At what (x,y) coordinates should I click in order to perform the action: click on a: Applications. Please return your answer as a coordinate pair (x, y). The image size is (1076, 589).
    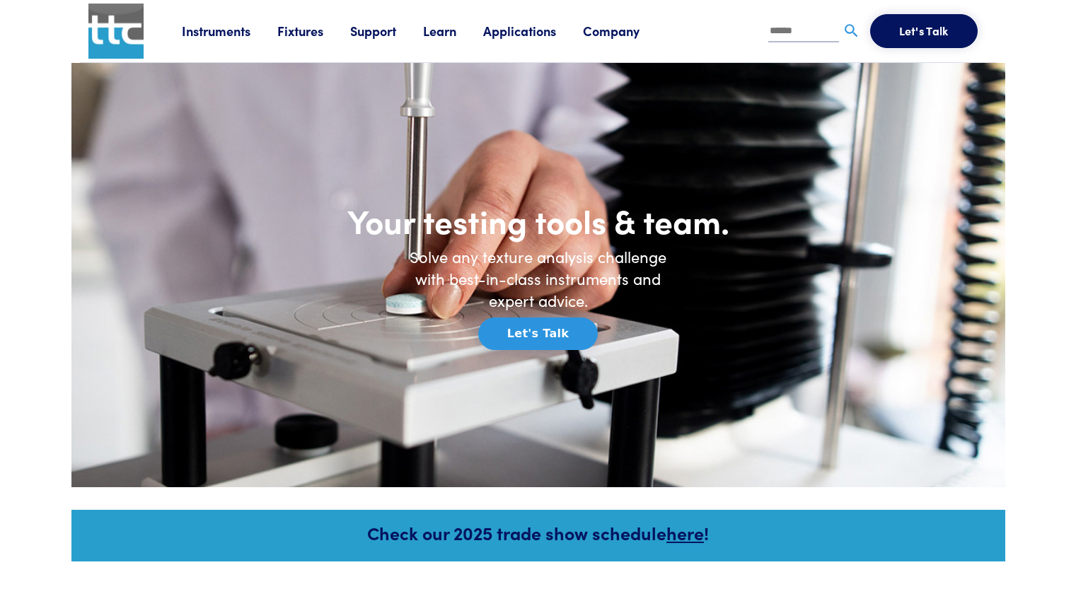
    Looking at the image, I should click on (532, 30).